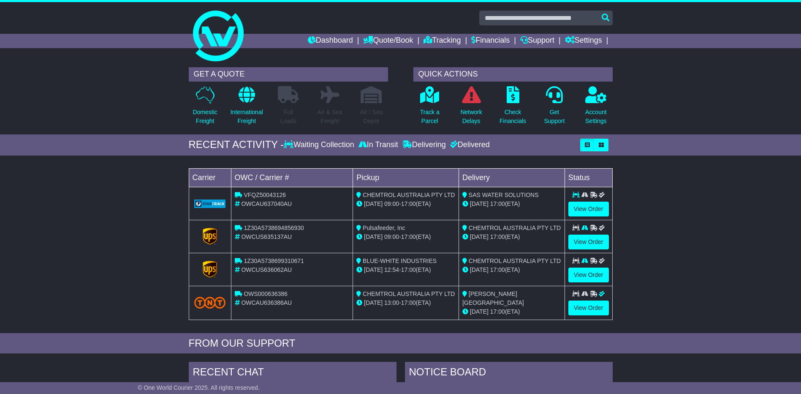 The image size is (801, 394). I want to click on span: © One World Courier 2025. All rights reserved., so click(199, 387).